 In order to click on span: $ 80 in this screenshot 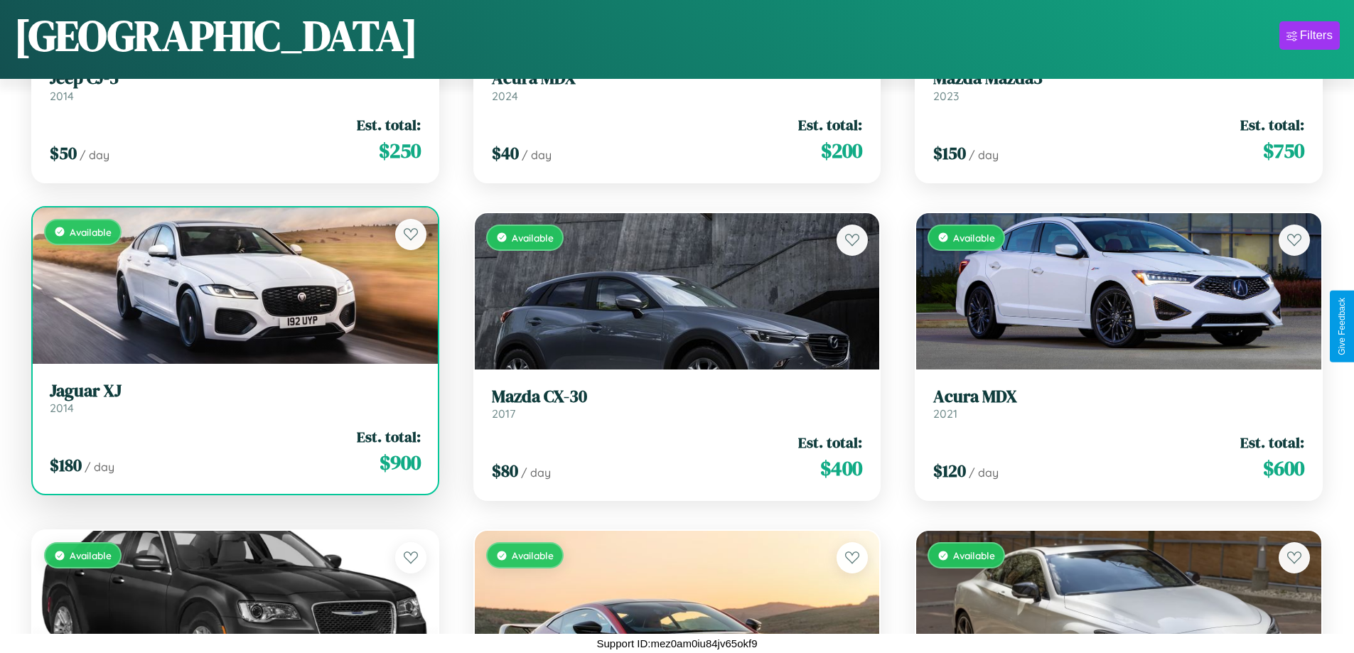, I will do `click(505, 471)`.